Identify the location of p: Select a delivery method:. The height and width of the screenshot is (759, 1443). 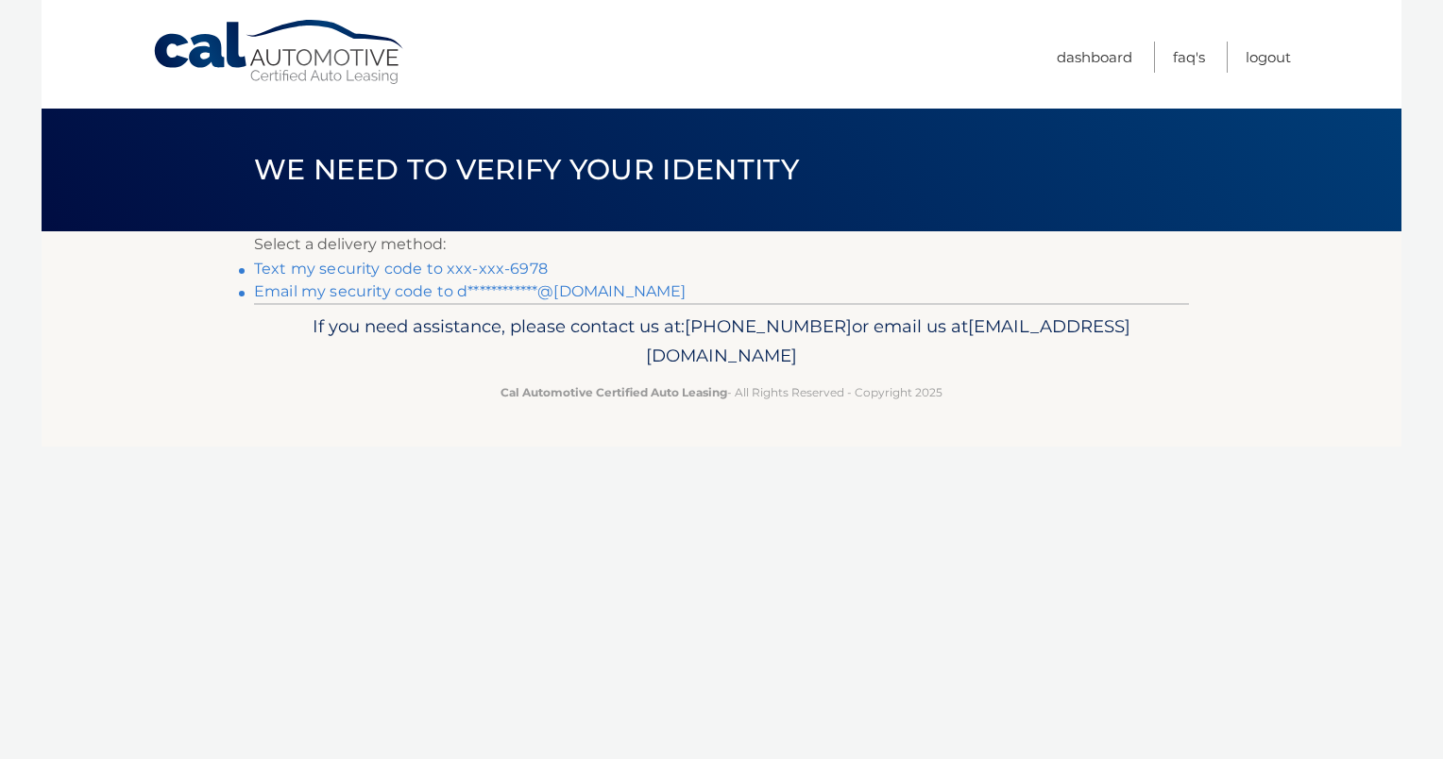
(722, 245).